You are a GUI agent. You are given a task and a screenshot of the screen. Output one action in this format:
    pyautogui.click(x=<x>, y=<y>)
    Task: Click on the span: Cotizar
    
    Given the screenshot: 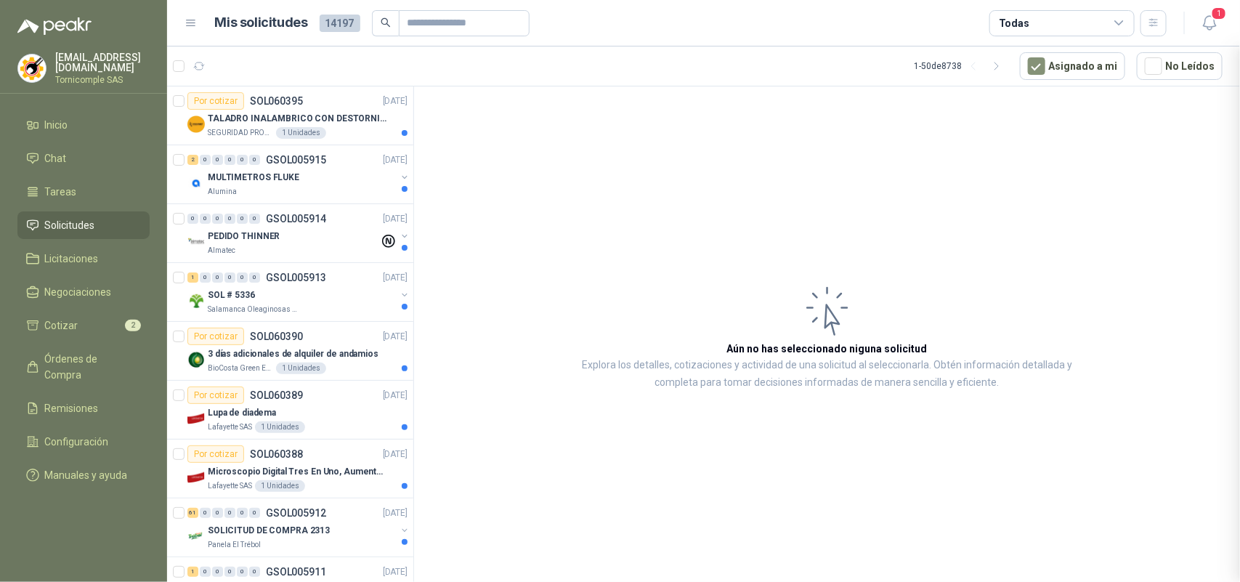 What is the action you would take?
    pyautogui.click(x=62, y=325)
    